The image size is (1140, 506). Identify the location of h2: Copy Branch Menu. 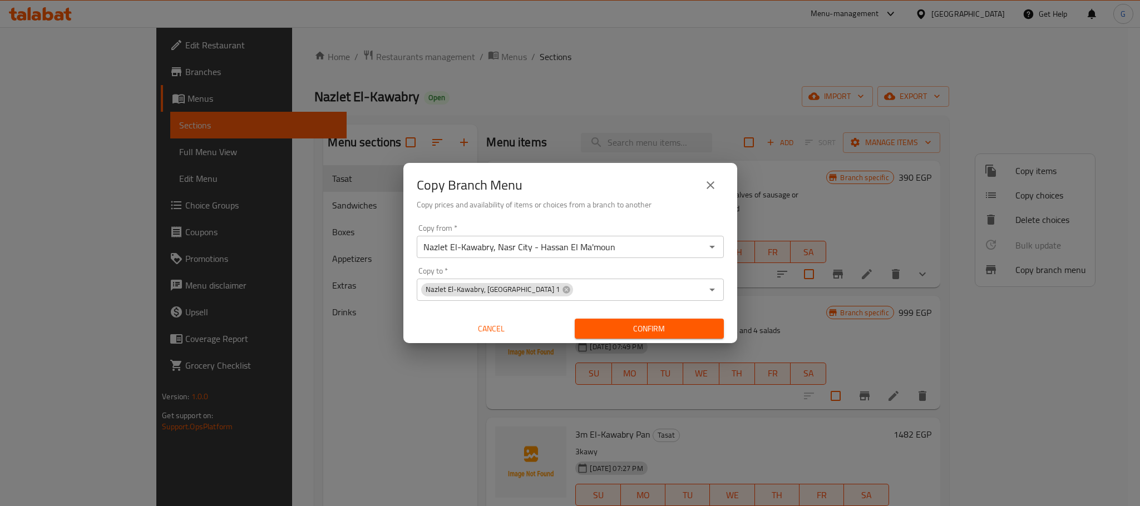
(470, 185).